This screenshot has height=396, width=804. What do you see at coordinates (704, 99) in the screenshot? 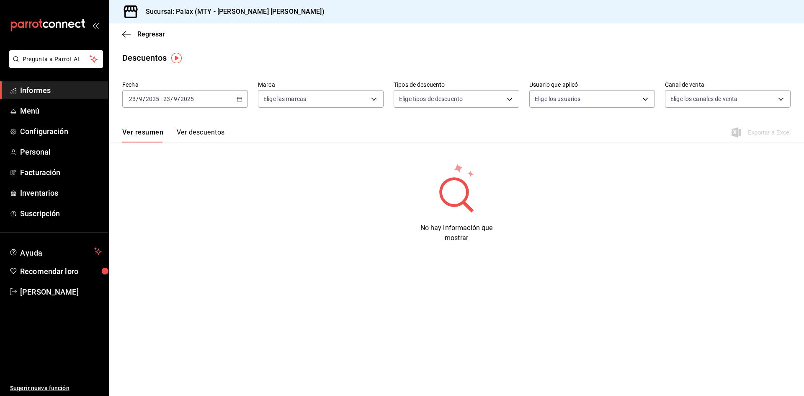
I see `font: Elige los canales de venta` at bounding box center [704, 99].